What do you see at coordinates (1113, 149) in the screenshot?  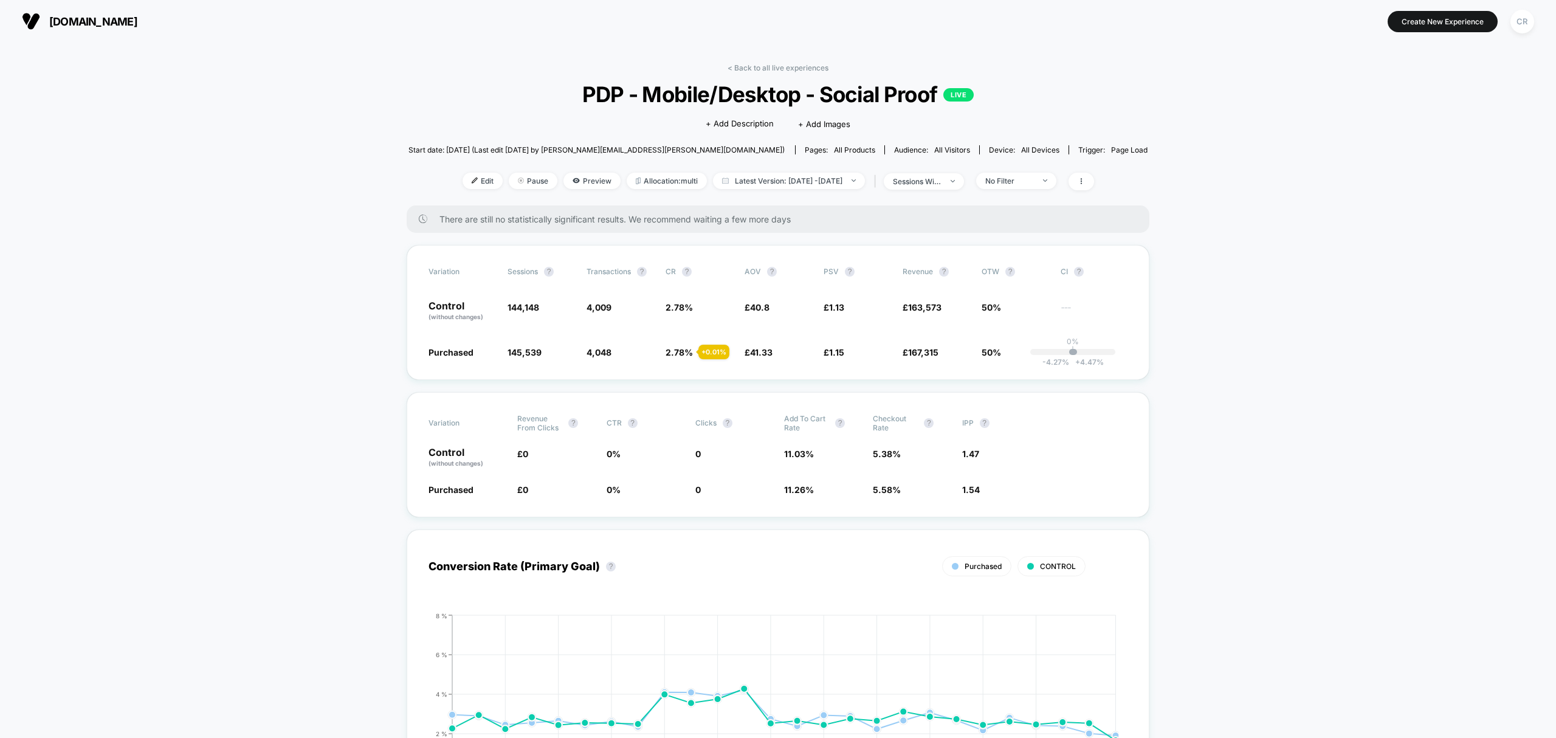 I see `div: Trigger:` at bounding box center [1113, 149].